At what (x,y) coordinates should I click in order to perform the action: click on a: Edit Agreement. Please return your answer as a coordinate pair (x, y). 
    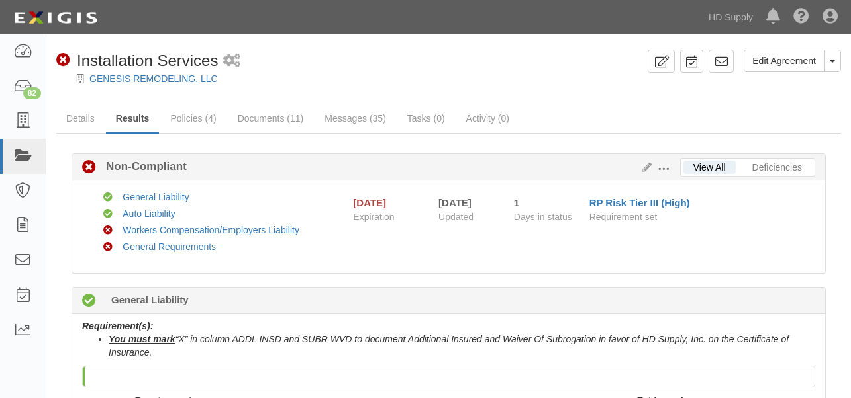
    Looking at the image, I should click on (784, 61).